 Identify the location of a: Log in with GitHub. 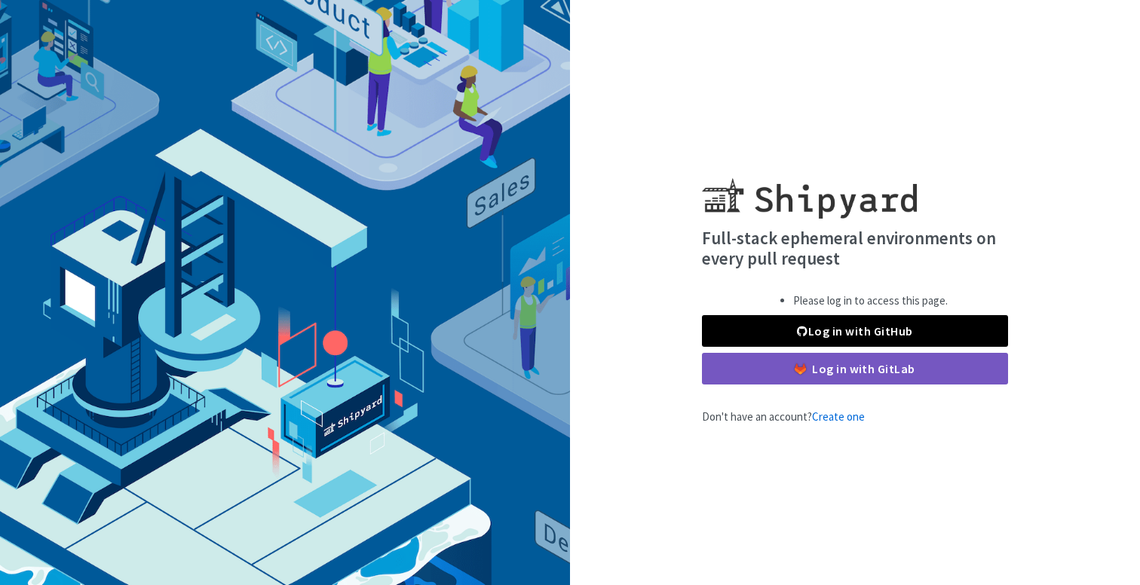
(855, 331).